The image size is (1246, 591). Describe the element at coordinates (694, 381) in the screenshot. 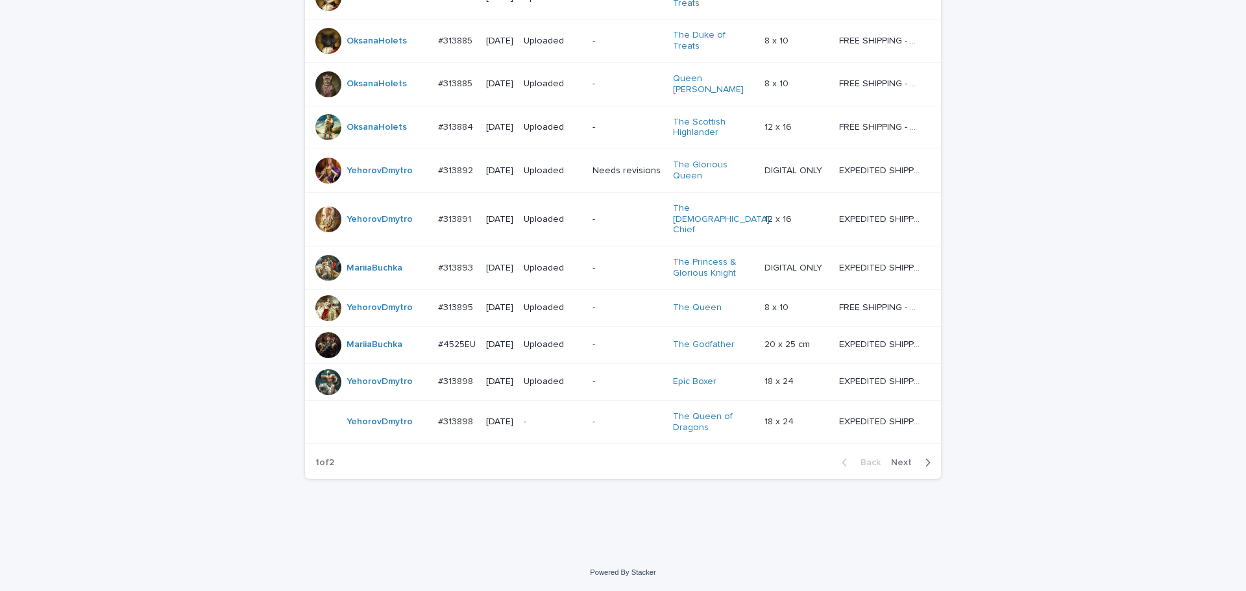

I see `a: Epic Boxer` at that location.